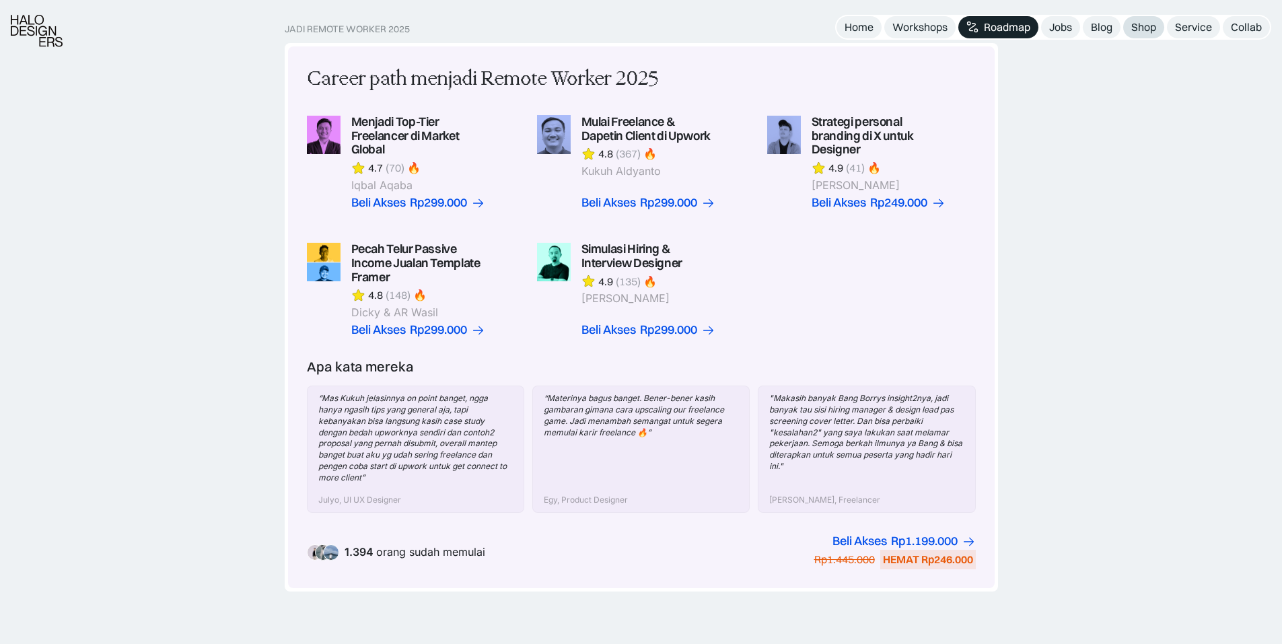  Describe the element at coordinates (1193, 27) in the screenshot. I see `a: Service` at that location.